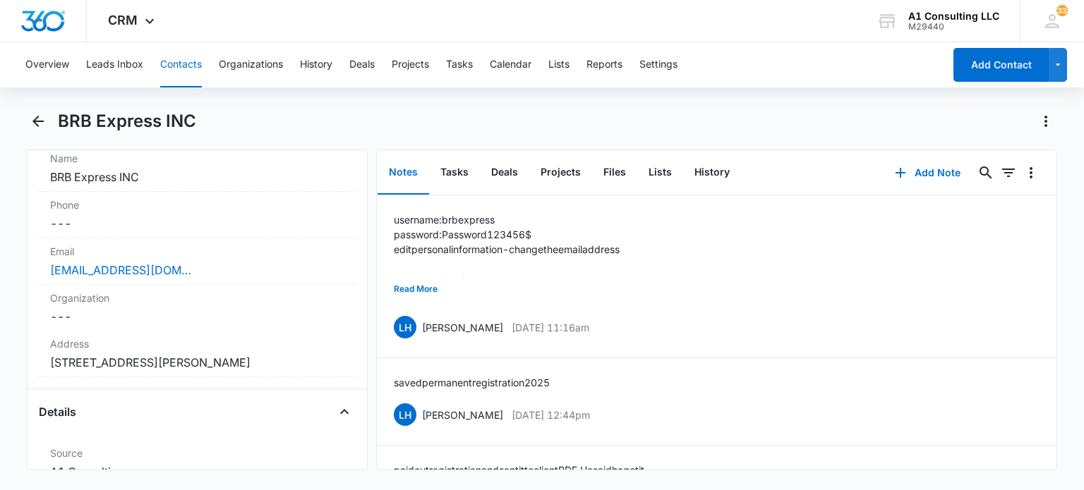 The image size is (1084, 490). What do you see at coordinates (197, 344) in the screenshot?
I see `label: Address` at bounding box center [197, 344].